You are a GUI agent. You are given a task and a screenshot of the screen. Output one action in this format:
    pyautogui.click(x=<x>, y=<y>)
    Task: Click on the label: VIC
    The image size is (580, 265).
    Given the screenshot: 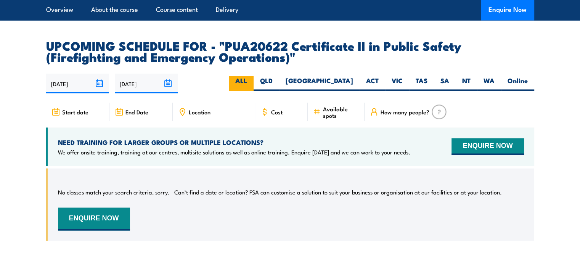 What is the action you would take?
    pyautogui.click(x=397, y=83)
    